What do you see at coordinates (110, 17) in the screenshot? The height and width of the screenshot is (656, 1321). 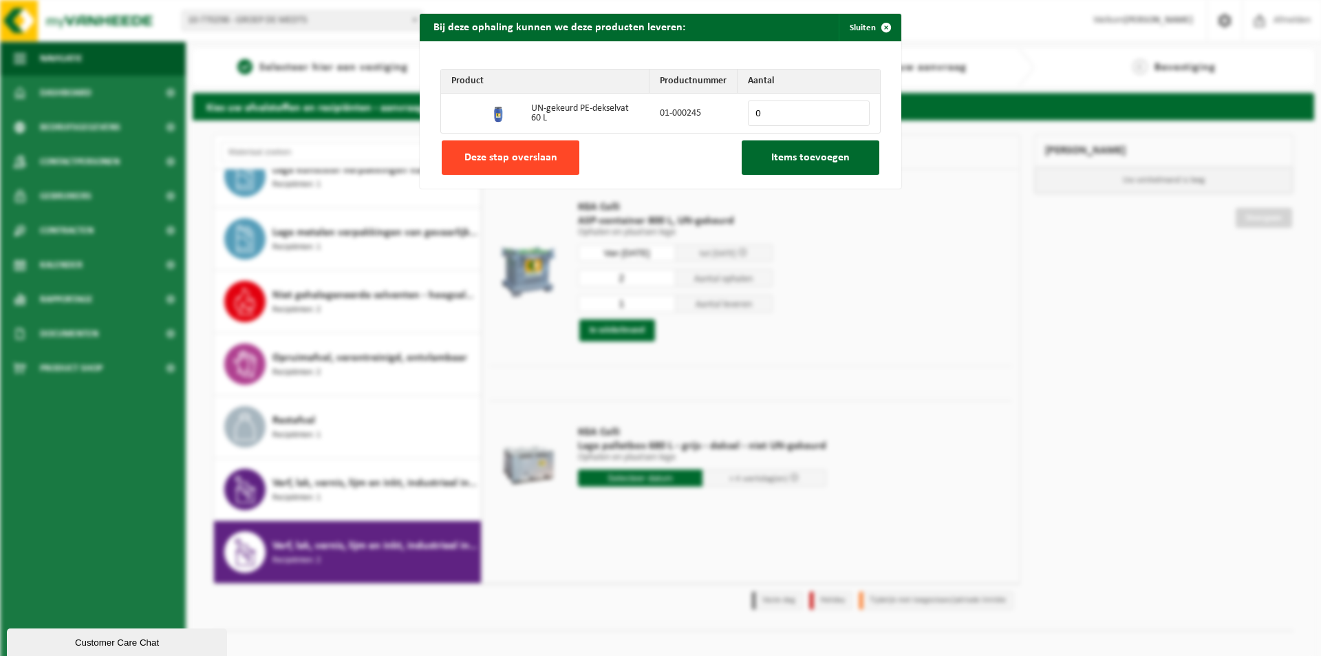 I see `div: Customer Care Chat` at bounding box center [110, 17].